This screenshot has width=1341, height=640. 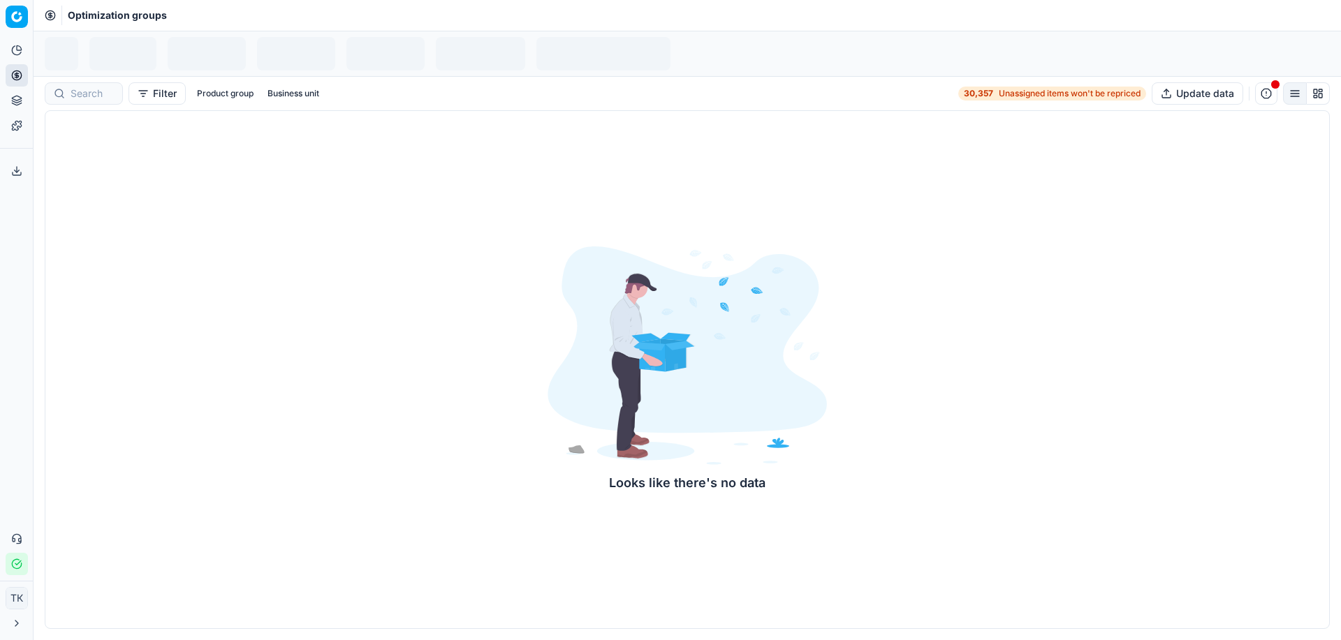 What do you see at coordinates (117, 15) in the screenshot?
I see `span: Optimization groups` at bounding box center [117, 15].